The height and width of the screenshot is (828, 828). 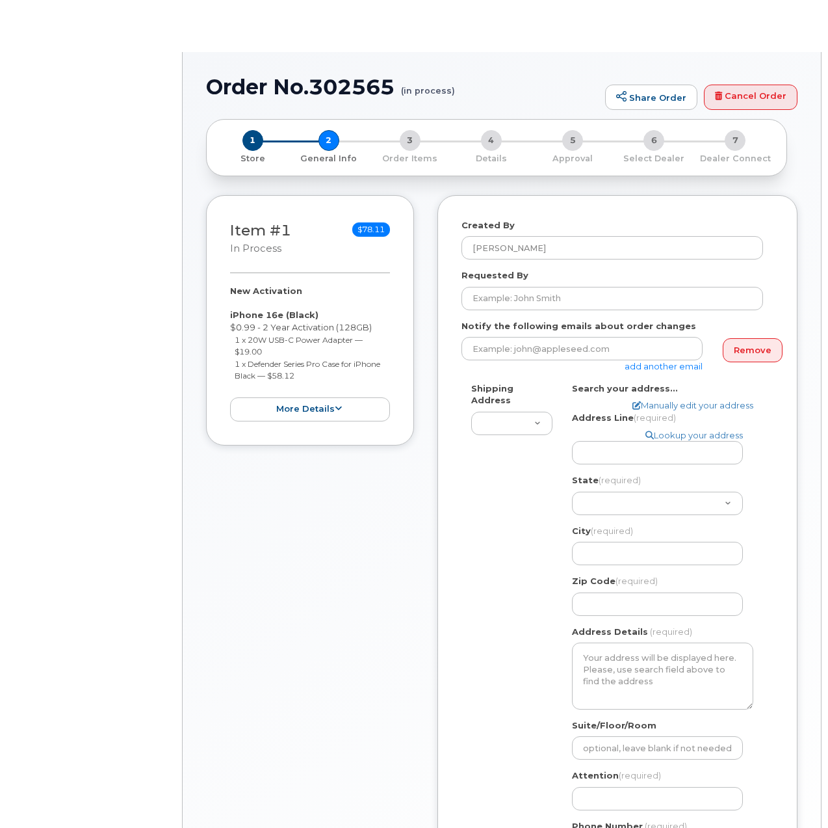 I want to click on small: 1 x 20W USB-C Power Adapter — $19.00, so click(x=298, y=346).